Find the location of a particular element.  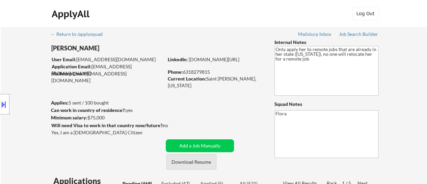

div: Mailslurp Inbox is located at coordinates (315, 34).